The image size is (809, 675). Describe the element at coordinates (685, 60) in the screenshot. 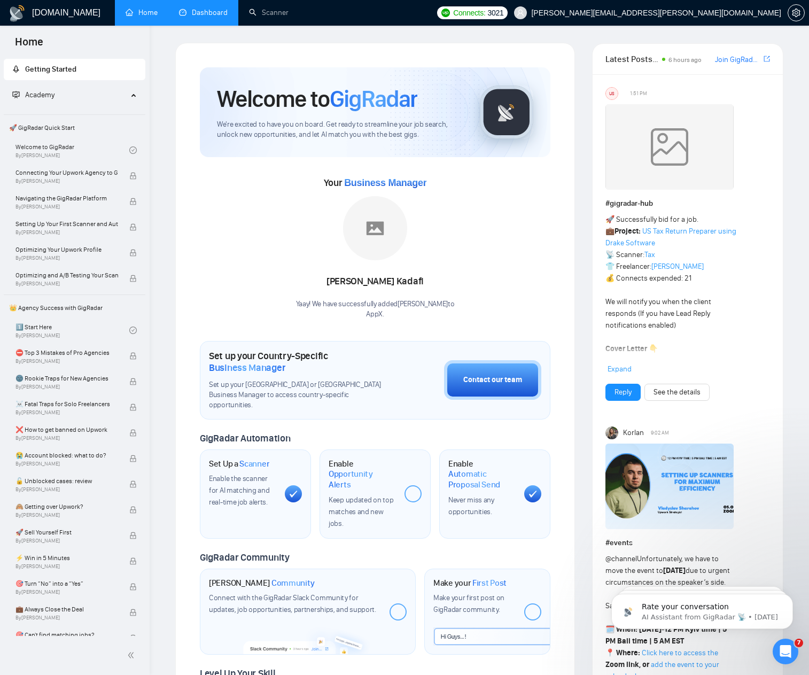

I see `span: 6 hours ago` at that location.